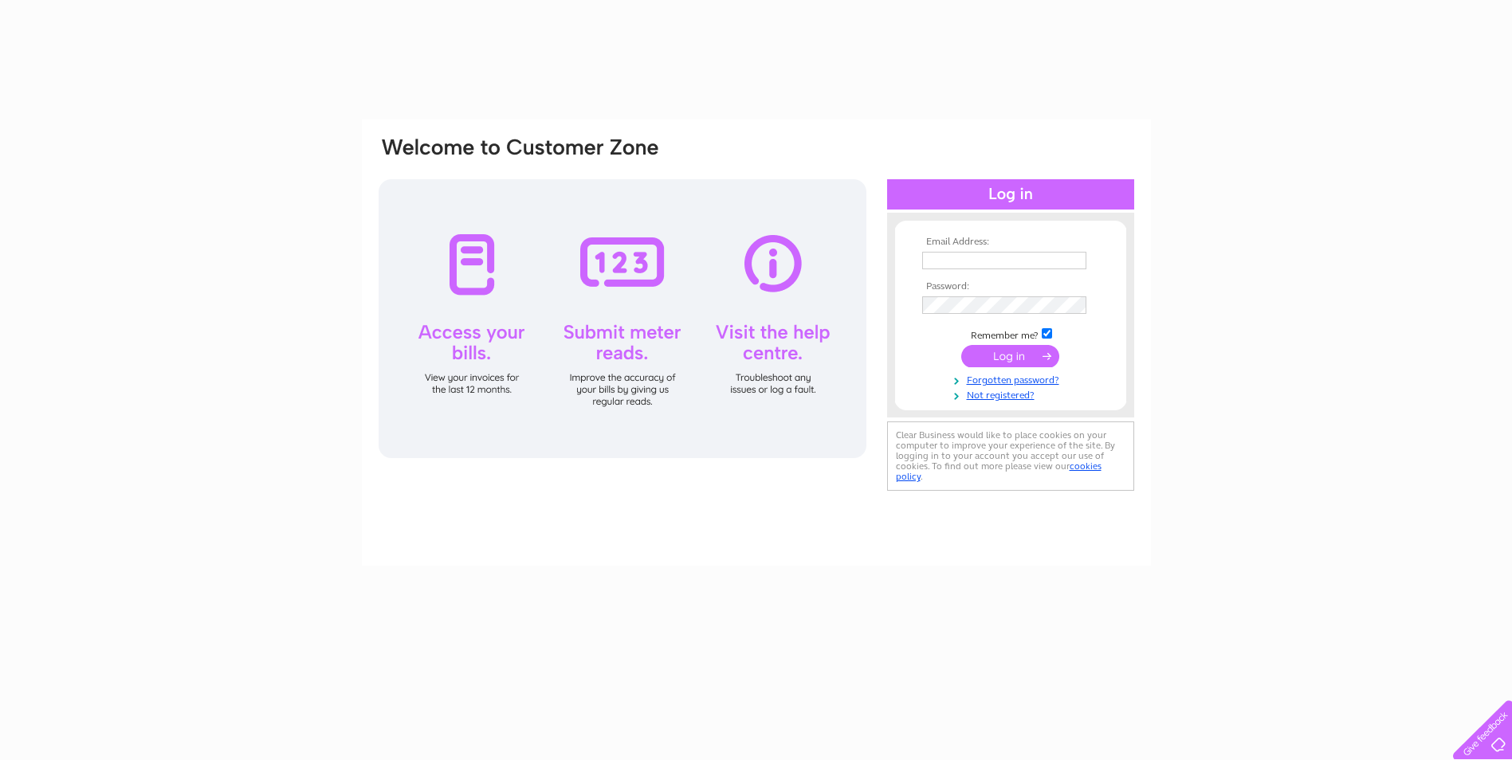 Image resolution: width=1512 pixels, height=760 pixels. Describe the element at coordinates (1011, 334) in the screenshot. I see `td: Remember me?` at that location.